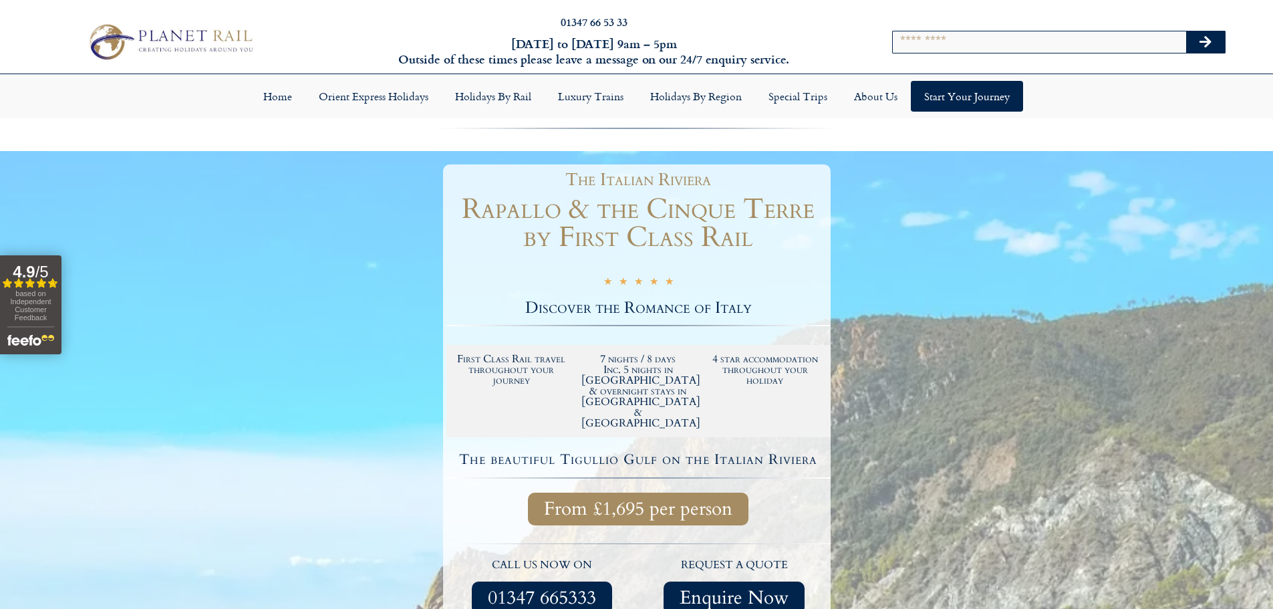 The height and width of the screenshot is (609, 1273). What do you see at coordinates (591, 96) in the screenshot?
I see `a: Luxury Trains` at bounding box center [591, 96].